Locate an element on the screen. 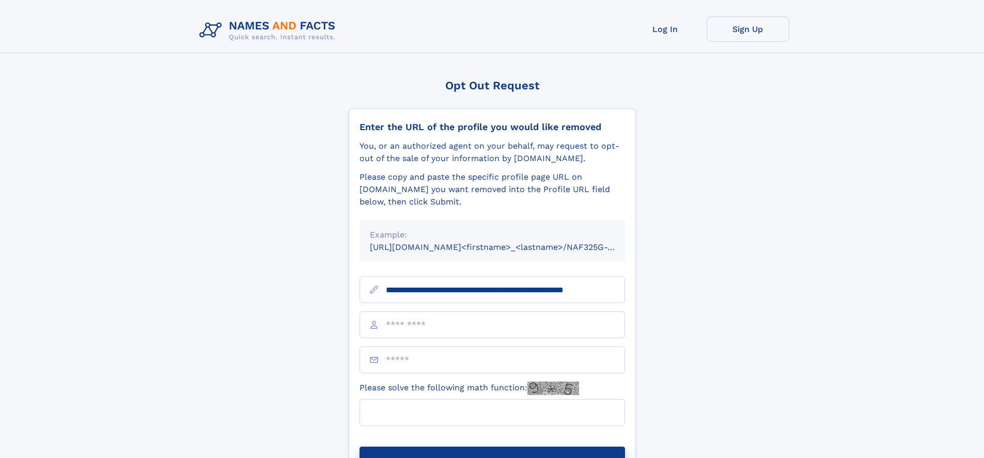 This screenshot has height=458, width=984. div: You, or an authorized agent on your behalf, may request to opt-out of the sale of your informatio... is located at coordinates (492, 152).